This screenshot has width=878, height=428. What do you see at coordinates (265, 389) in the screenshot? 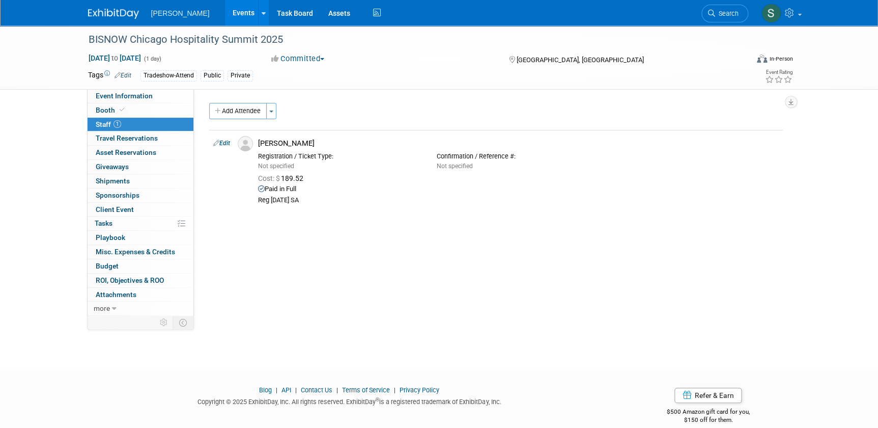
I see `a: Blog` at bounding box center [265, 389].